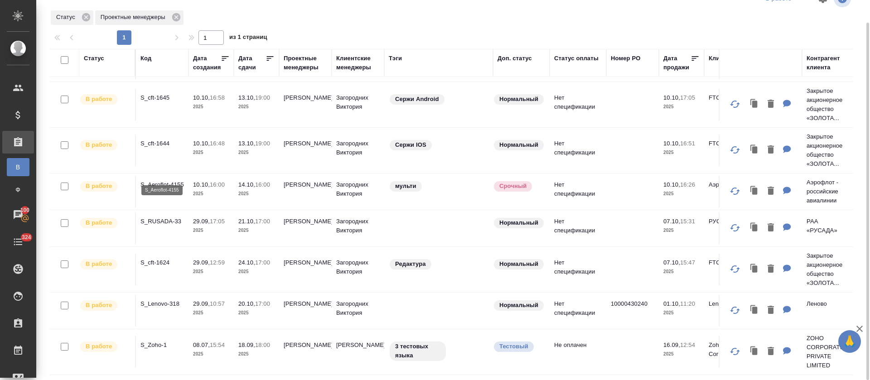 This screenshot has width=870, height=380. What do you see at coordinates (207, 63) in the screenshot?
I see `div: Дата создания` at bounding box center [207, 63].